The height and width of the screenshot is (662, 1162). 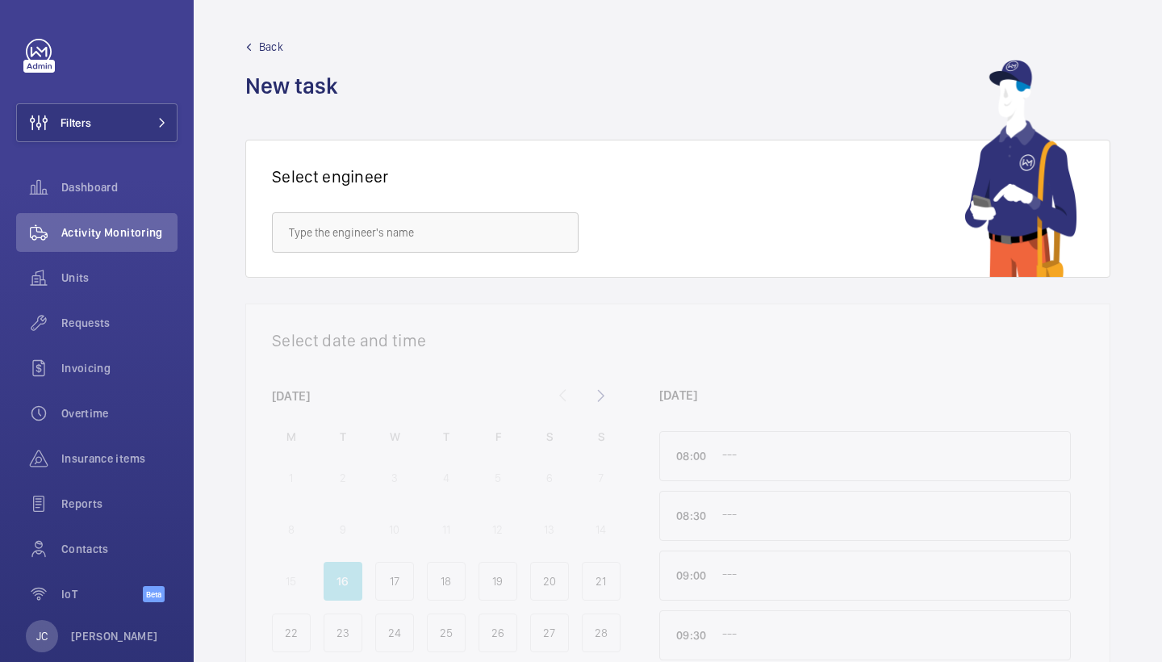 What do you see at coordinates (119, 503) in the screenshot?
I see `span: Reports` at bounding box center [119, 503].